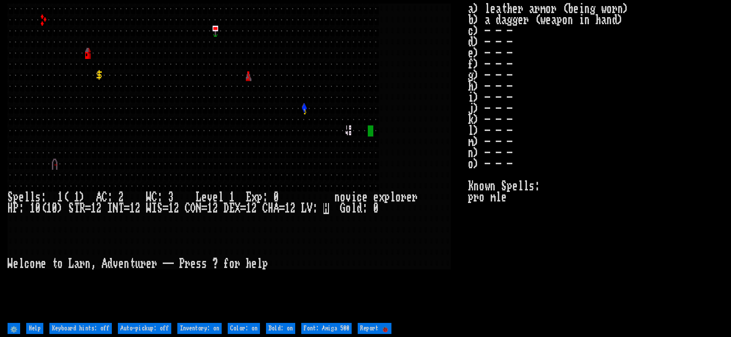 This screenshot has width=731, height=337. What do you see at coordinates (226, 264) in the screenshot?
I see `div: f` at bounding box center [226, 264].